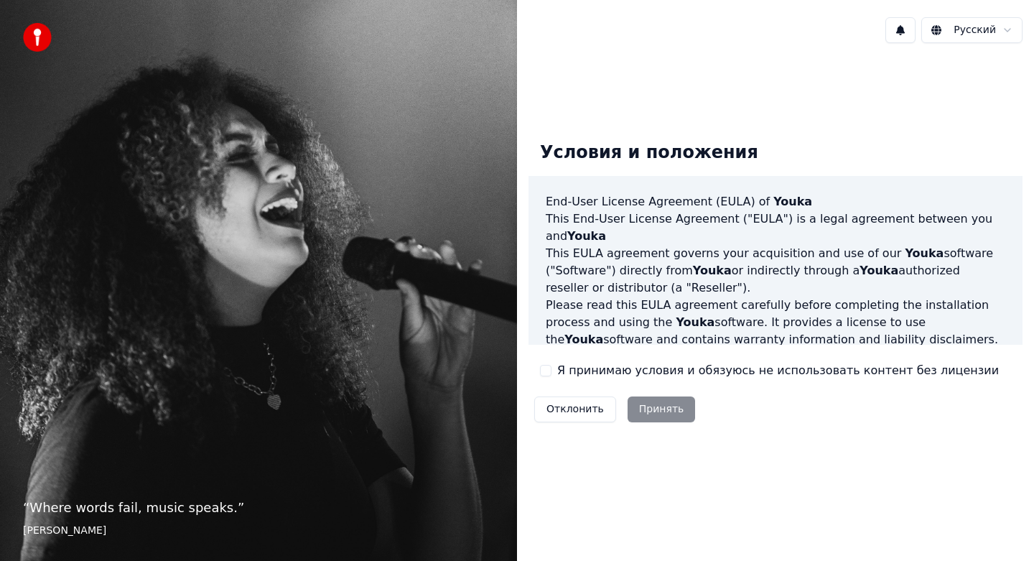 The width and height of the screenshot is (1034, 561). I want to click on label: Я принимаю условия и обязуюсь не использовать контент без лицензии, so click(778, 371).